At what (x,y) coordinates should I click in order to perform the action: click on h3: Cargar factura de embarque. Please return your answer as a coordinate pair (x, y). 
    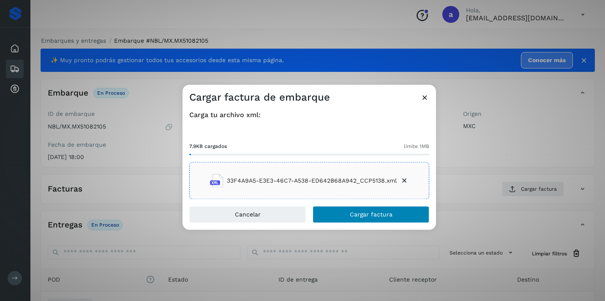
    Looking at the image, I should click on (259, 97).